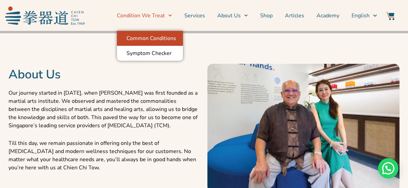  Describe the element at coordinates (150, 53) in the screenshot. I see `a: Symptom Checker` at that location.